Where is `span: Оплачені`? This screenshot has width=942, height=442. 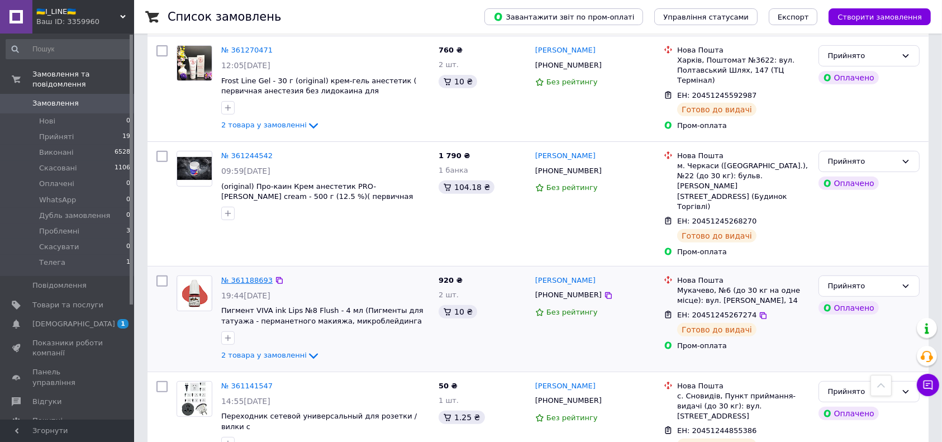
span: Оплачені is located at coordinates (56, 184).